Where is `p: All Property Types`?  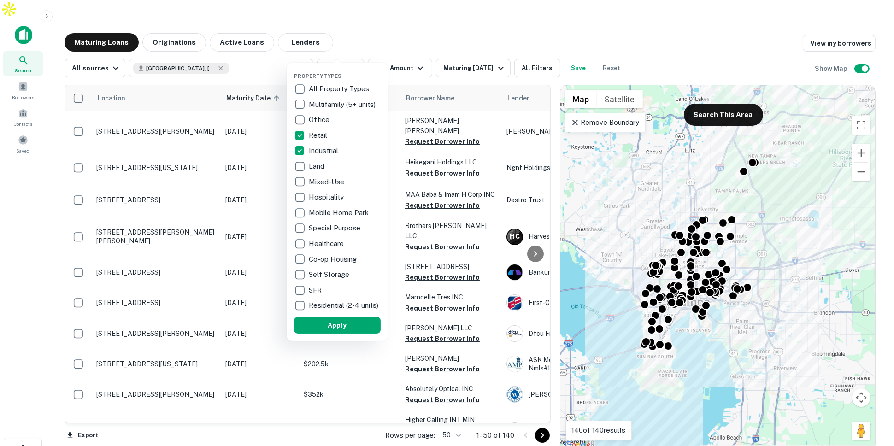
p: All Property Types is located at coordinates (340, 89).